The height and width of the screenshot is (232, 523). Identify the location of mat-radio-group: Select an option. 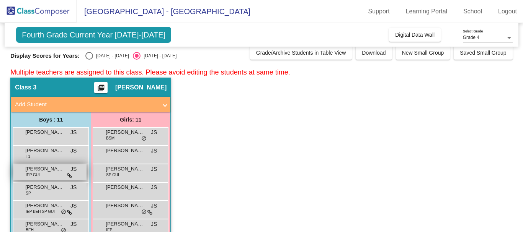
(131, 56).